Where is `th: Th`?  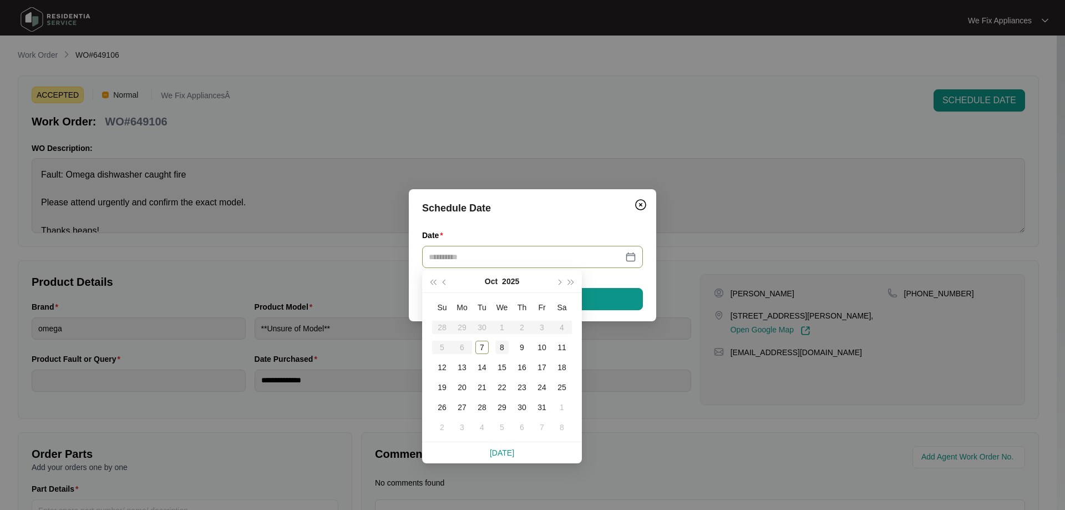
th: Th is located at coordinates (522, 307).